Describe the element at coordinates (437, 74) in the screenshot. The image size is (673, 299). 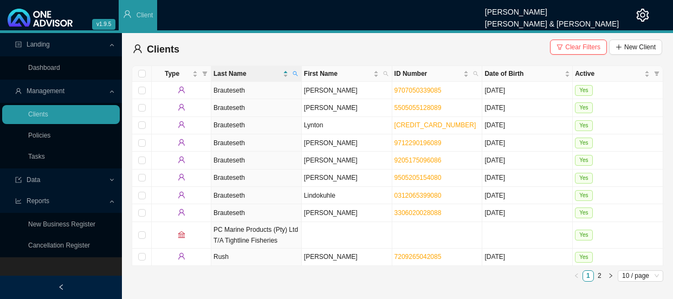
I see `th: ID Number` at that location.